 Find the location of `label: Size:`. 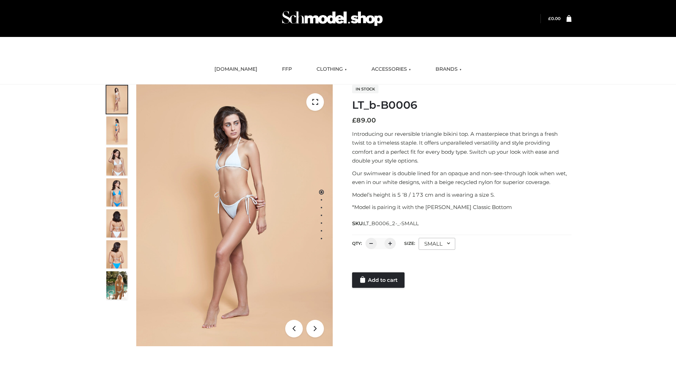

label: Size: is located at coordinates (410, 243).